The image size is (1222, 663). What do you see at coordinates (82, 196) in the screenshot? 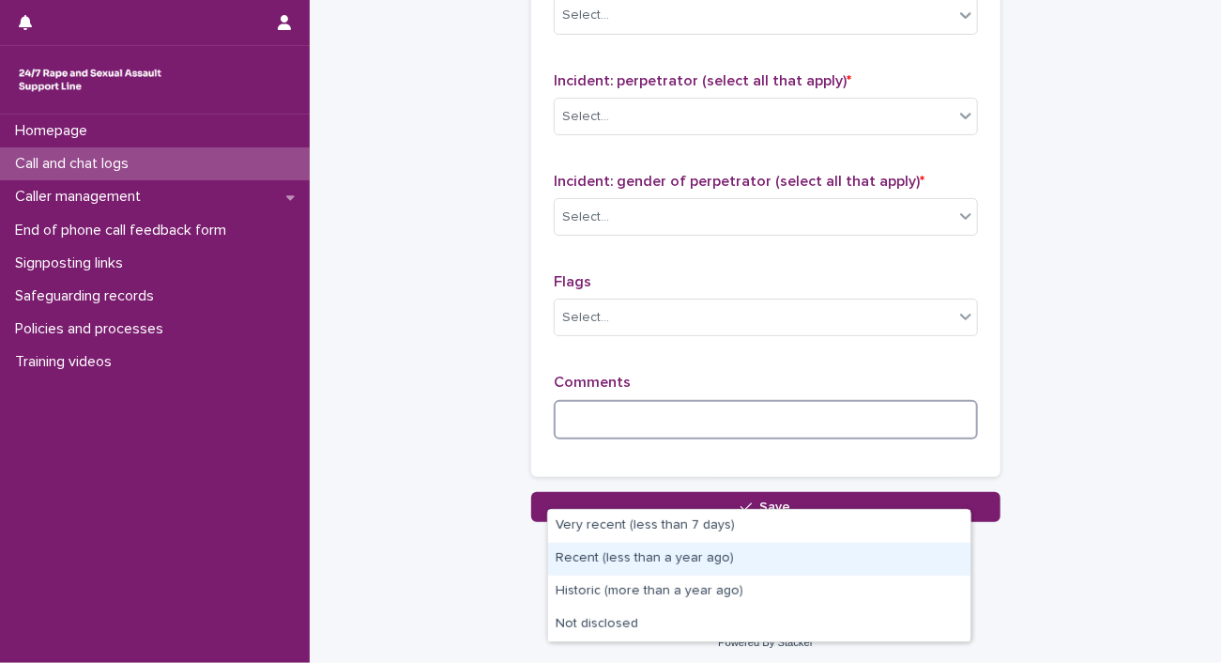
I see `p: Caller management` at bounding box center [82, 196].